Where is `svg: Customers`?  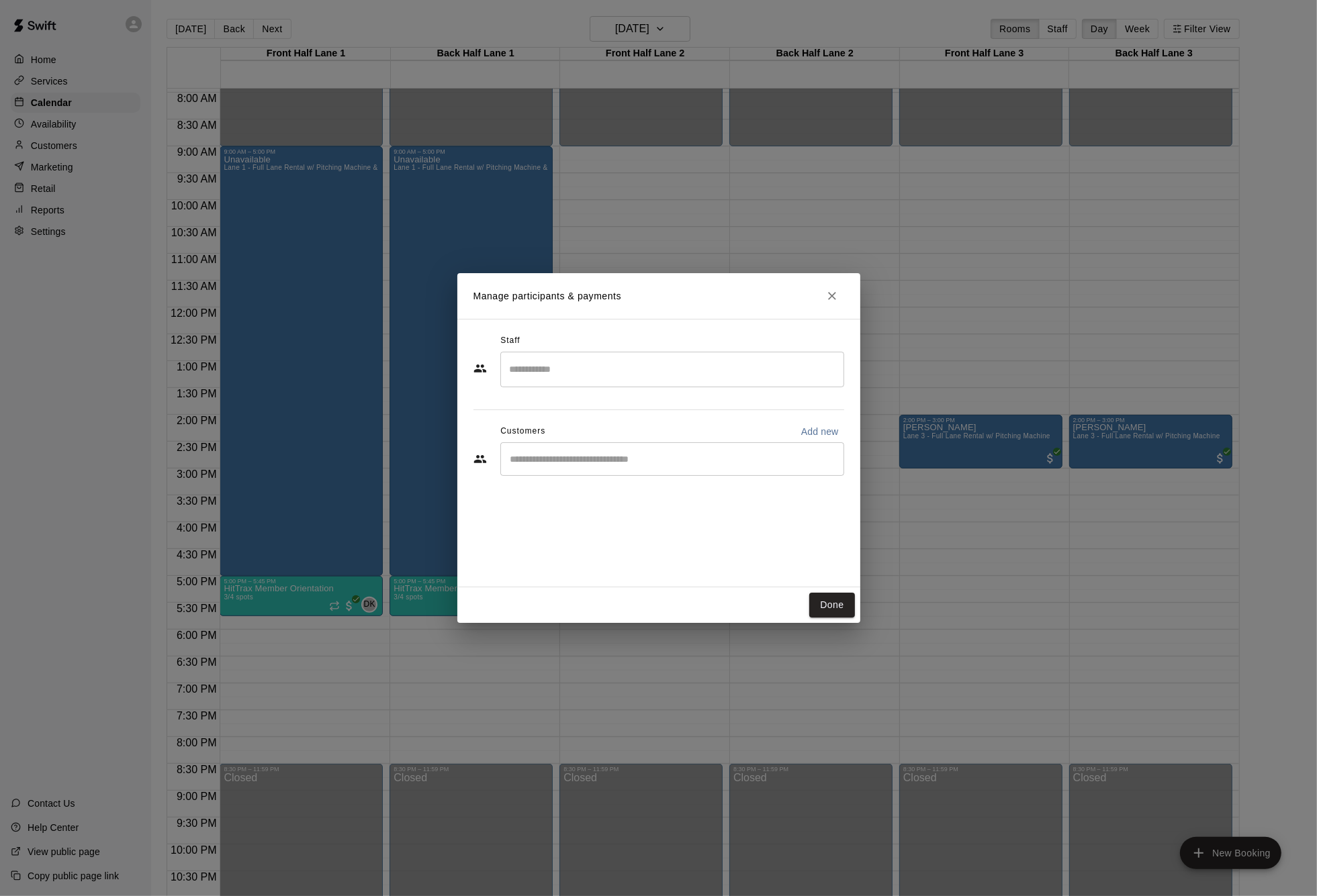 svg: Customers is located at coordinates (480, 460).